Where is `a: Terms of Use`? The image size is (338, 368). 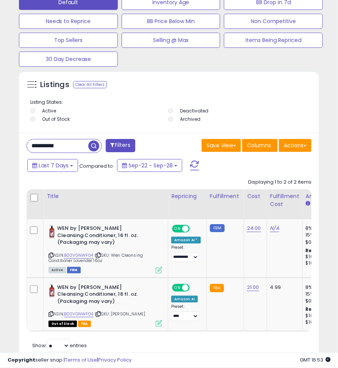 a: Terms of Use is located at coordinates (81, 360).